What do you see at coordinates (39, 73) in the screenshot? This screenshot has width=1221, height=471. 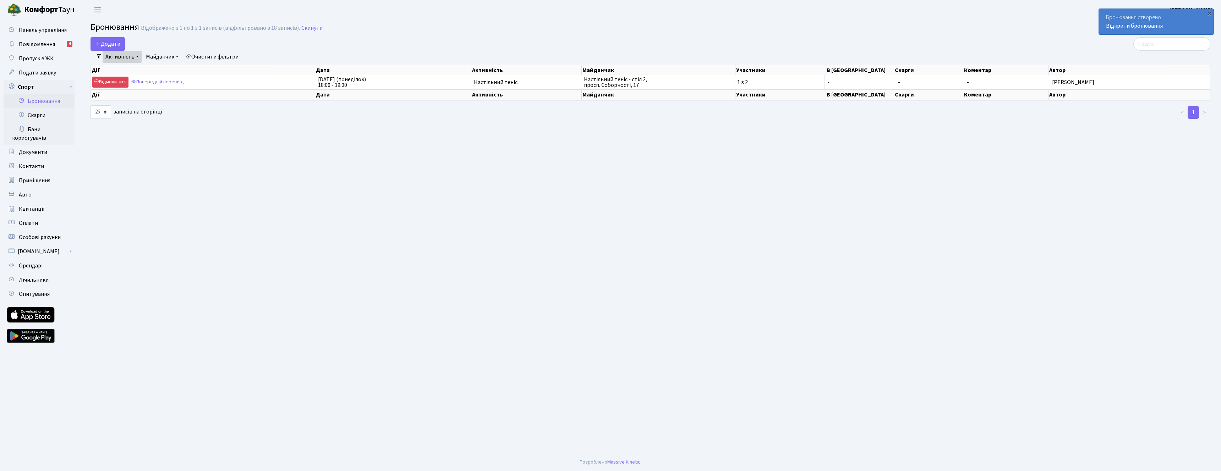 I see `a: Подати заявку` at bounding box center [39, 73].